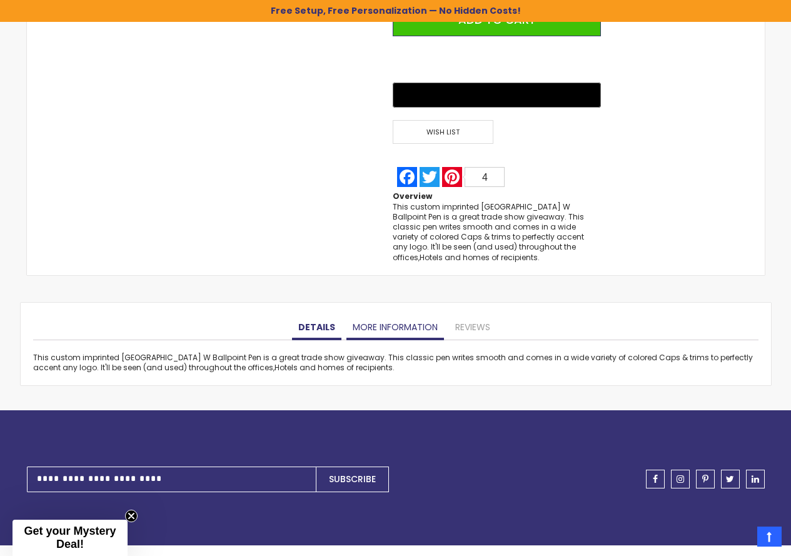 Image resolution: width=791 pixels, height=556 pixels. I want to click on span: Subscribe, so click(352, 479).